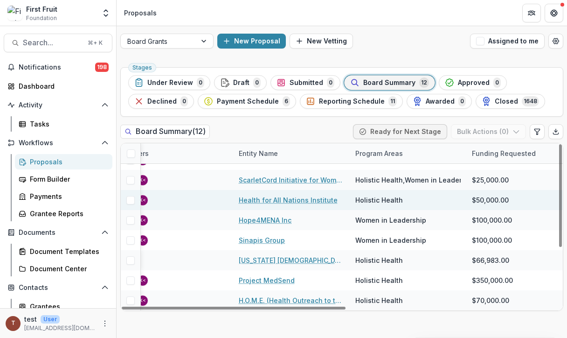  I want to click on span: Payment Schedule, so click(248, 101).